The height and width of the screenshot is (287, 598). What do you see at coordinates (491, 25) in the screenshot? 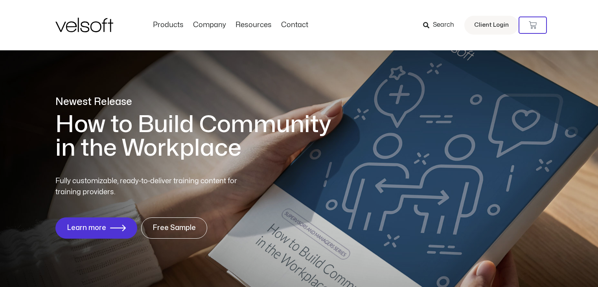
I see `span: Client Login` at bounding box center [491, 25].